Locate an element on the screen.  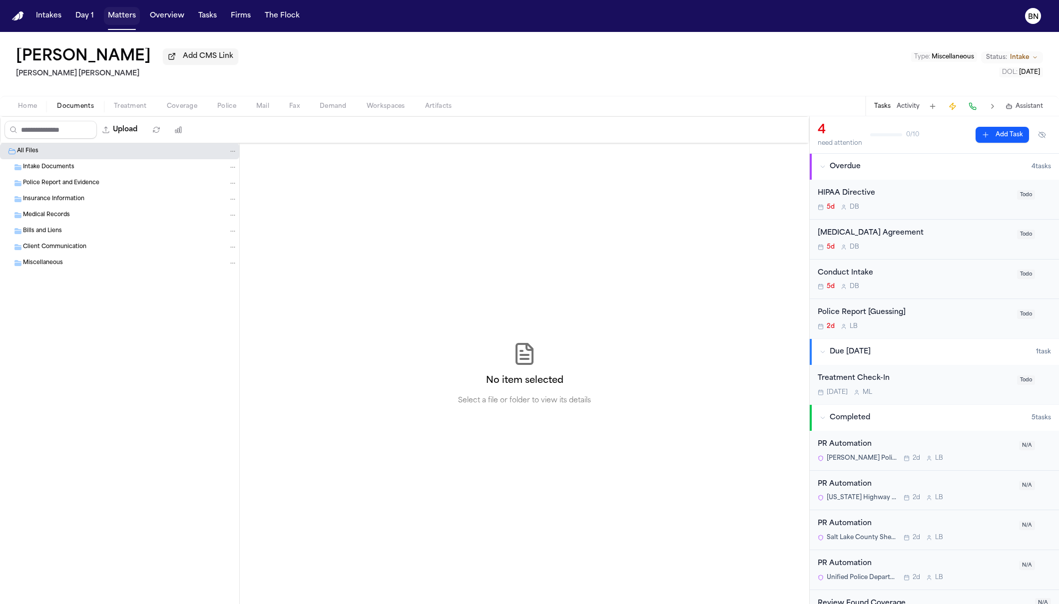
span: Medical Records is located at coordinates (46, 215).